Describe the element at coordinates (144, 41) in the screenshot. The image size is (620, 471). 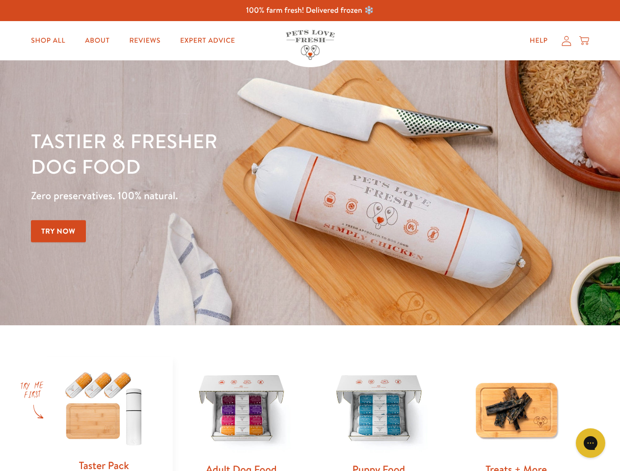
I see `a: Reviews` at that location.